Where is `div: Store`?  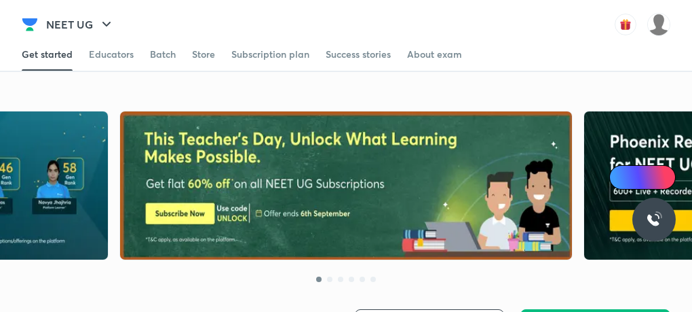
div: Store is located at coordinates (204, 54).